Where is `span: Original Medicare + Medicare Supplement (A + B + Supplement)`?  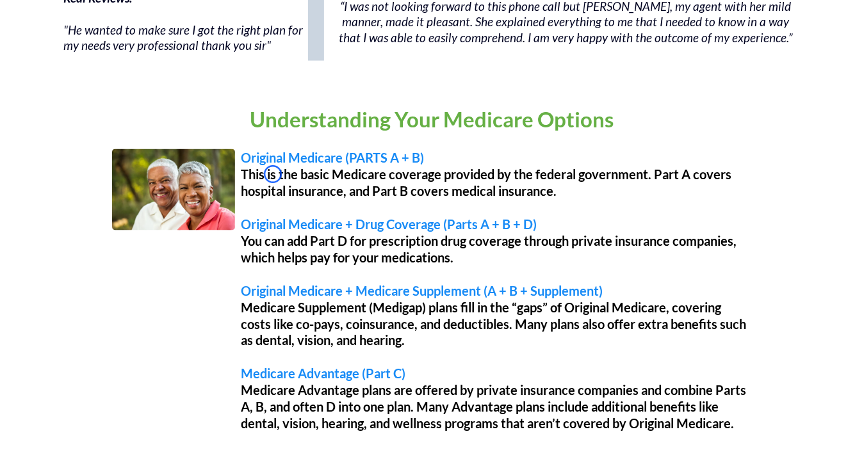
span: Original Medicare + Medicare Supplement (A + B + Supplement) is located at coordinates (422, 291).